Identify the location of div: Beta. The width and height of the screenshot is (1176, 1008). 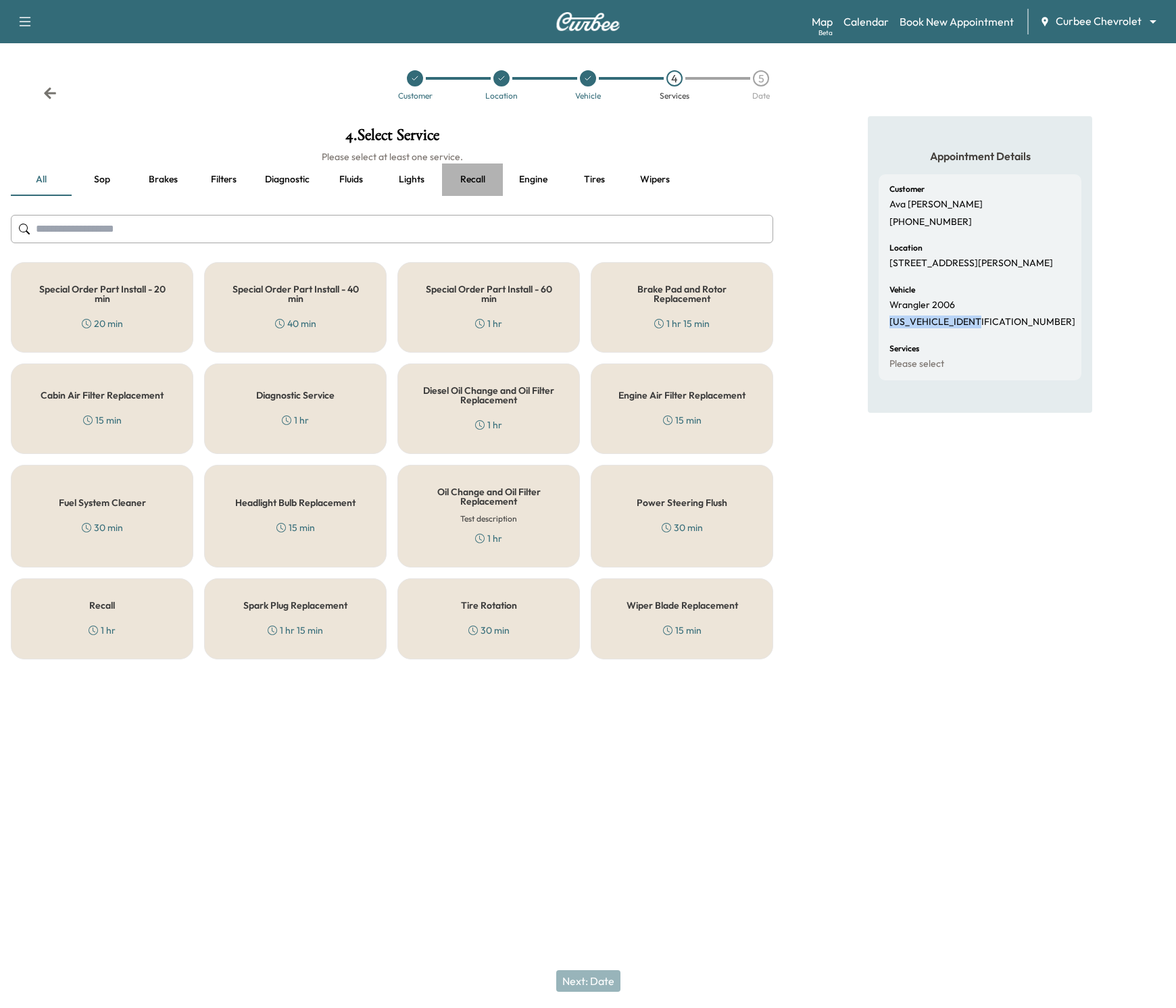
(825, 33).